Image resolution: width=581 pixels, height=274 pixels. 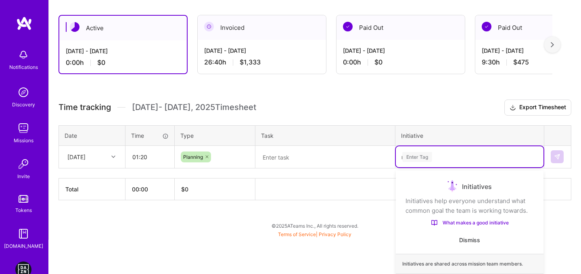 What do you see at coordinates (262, 27) in the screenshot?
I see `div: Invoiced` at bounding box center [262, 27].